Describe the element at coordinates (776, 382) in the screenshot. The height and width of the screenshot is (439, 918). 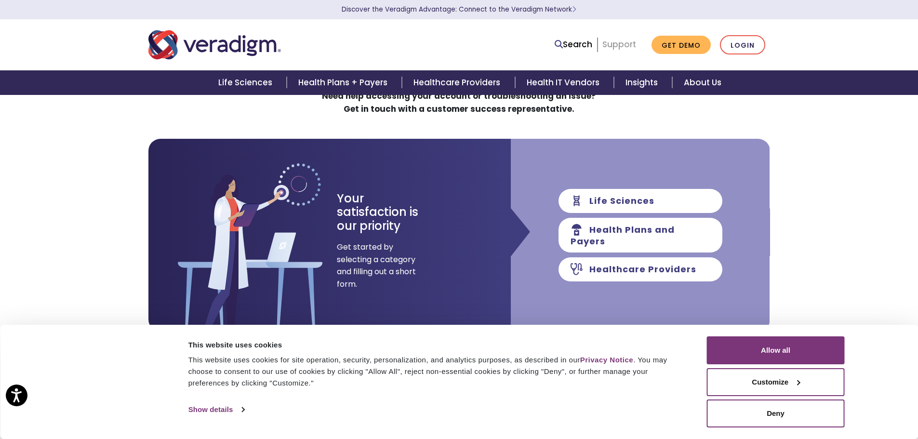
I see `button: Customize` at that location.